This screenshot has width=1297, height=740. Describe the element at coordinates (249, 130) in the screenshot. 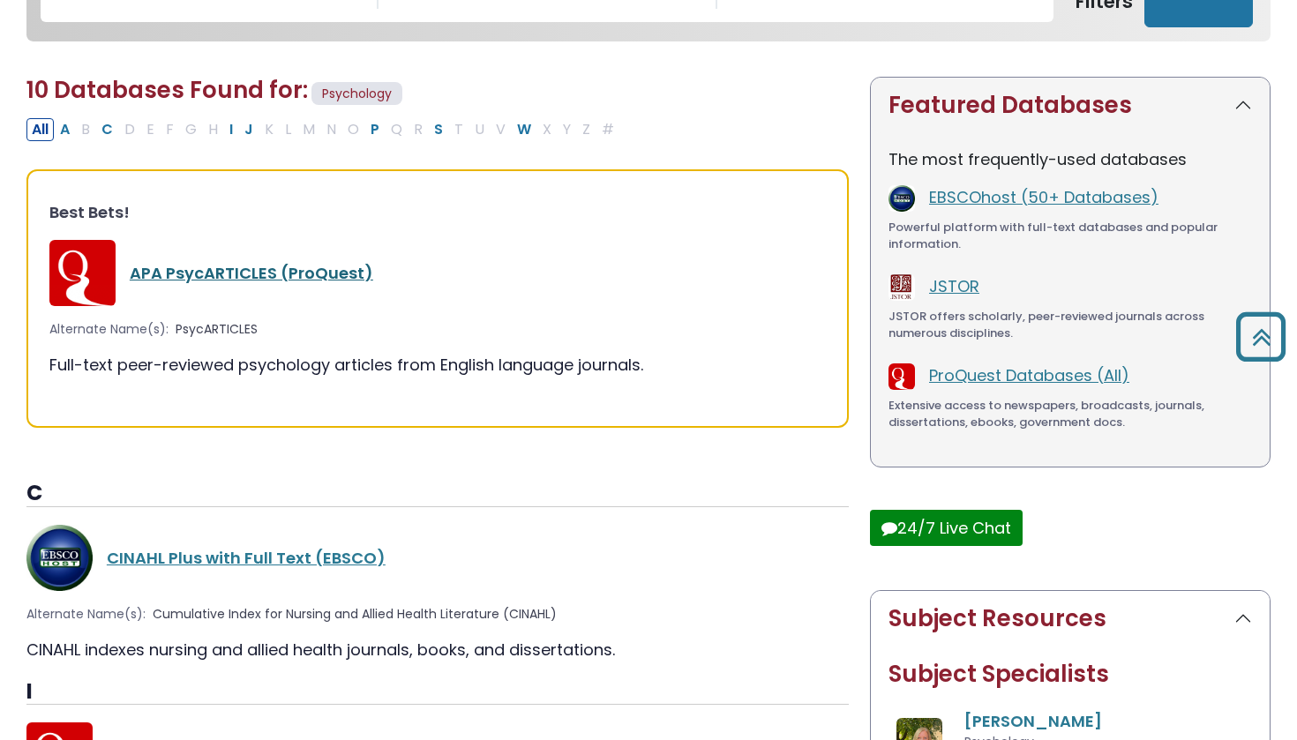

I see `button: Filter Results J` at that location.